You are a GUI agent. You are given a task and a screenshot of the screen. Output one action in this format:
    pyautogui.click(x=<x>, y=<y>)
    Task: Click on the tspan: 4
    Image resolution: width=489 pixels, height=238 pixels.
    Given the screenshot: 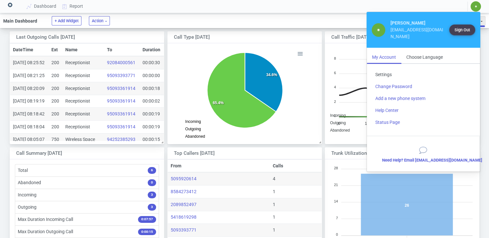 What is the action you would take?
    pyautogui.click(x=335, y=87)
    